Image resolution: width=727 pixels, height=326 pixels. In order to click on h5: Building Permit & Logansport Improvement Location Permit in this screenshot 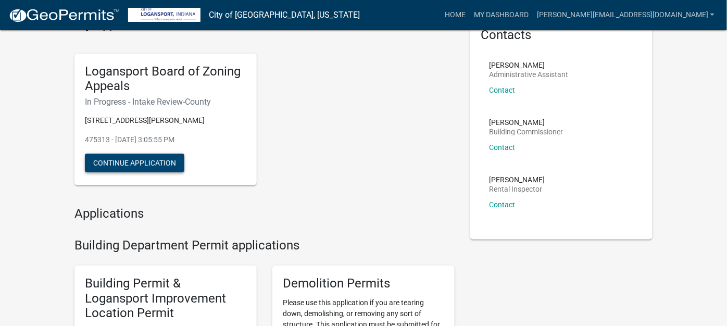, I will do `click(166, 298)`.